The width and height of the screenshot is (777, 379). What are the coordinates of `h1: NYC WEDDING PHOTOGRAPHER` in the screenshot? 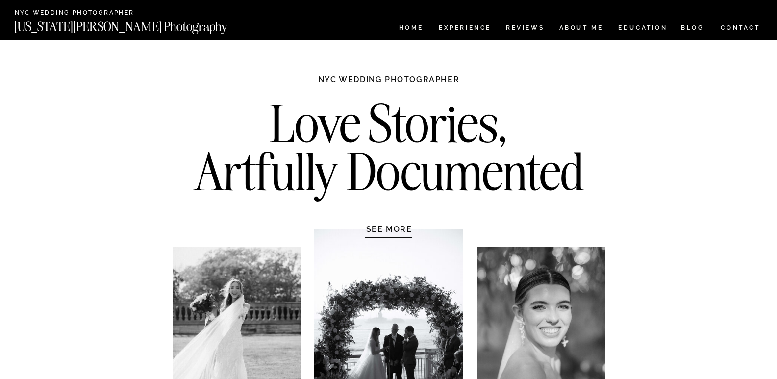 It's located at (389, 84).